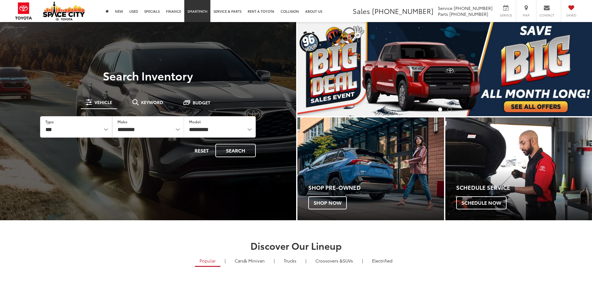 The width and height of the screenshot is (592, 283). Describe the element at coordinates (334, 261) in the screenshot. I see `a: SUVs` at that location.